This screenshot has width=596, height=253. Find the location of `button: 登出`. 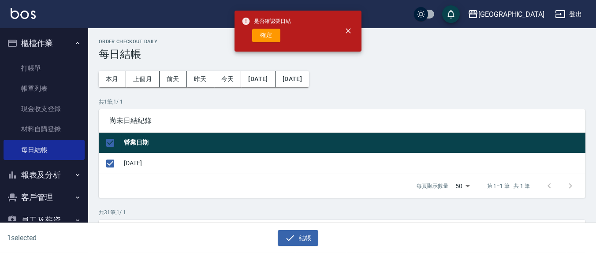

button: 登出 is located at coordinates (569, 14).